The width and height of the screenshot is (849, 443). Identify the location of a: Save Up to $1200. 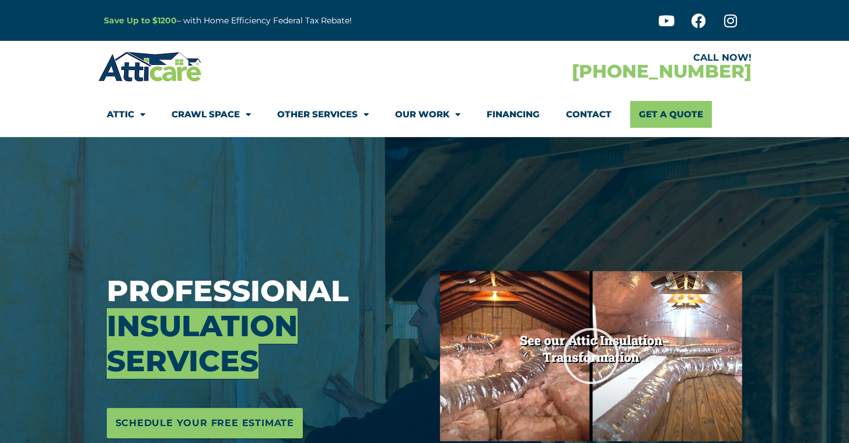
(140, 20).